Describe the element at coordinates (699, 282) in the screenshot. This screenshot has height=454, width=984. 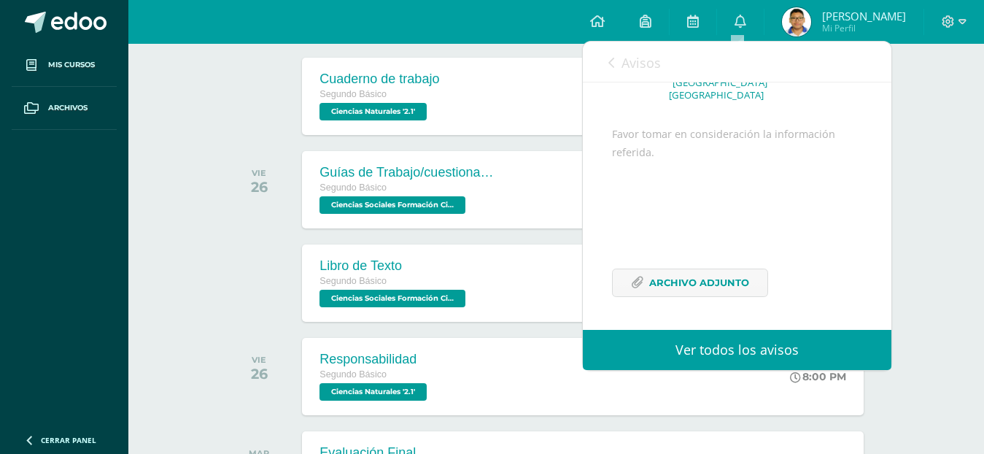
I see `span: Archivo Adjunto` at that location.